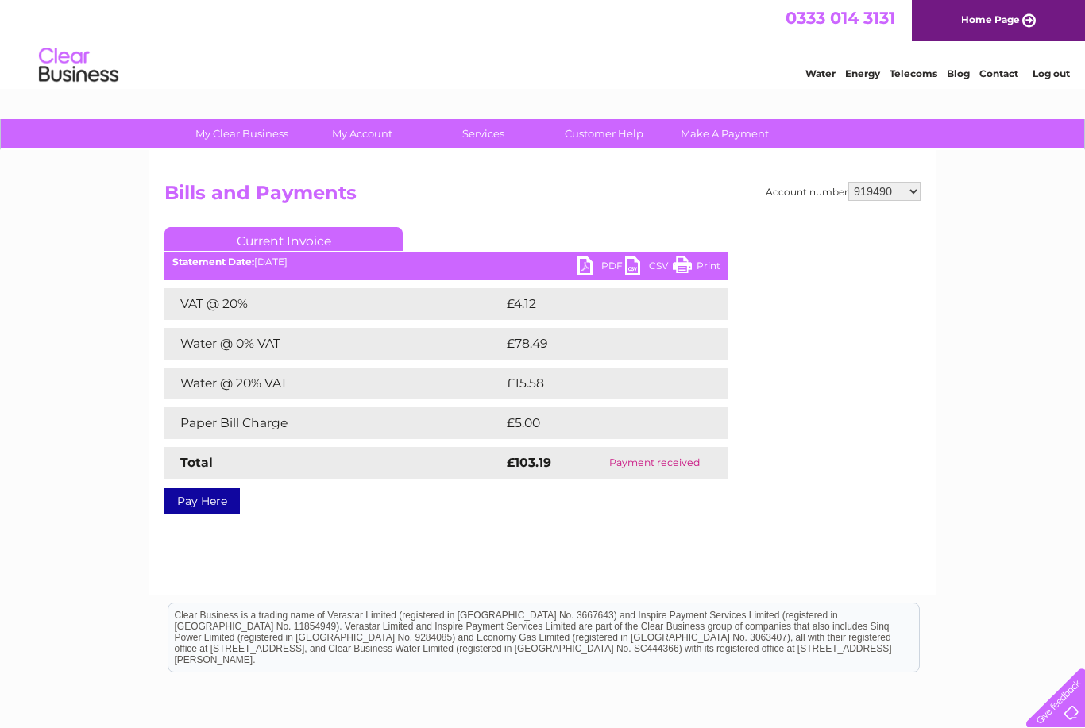 This screenshot has height=728, width=1085. I want to click on a: Services, so click(483, 133).